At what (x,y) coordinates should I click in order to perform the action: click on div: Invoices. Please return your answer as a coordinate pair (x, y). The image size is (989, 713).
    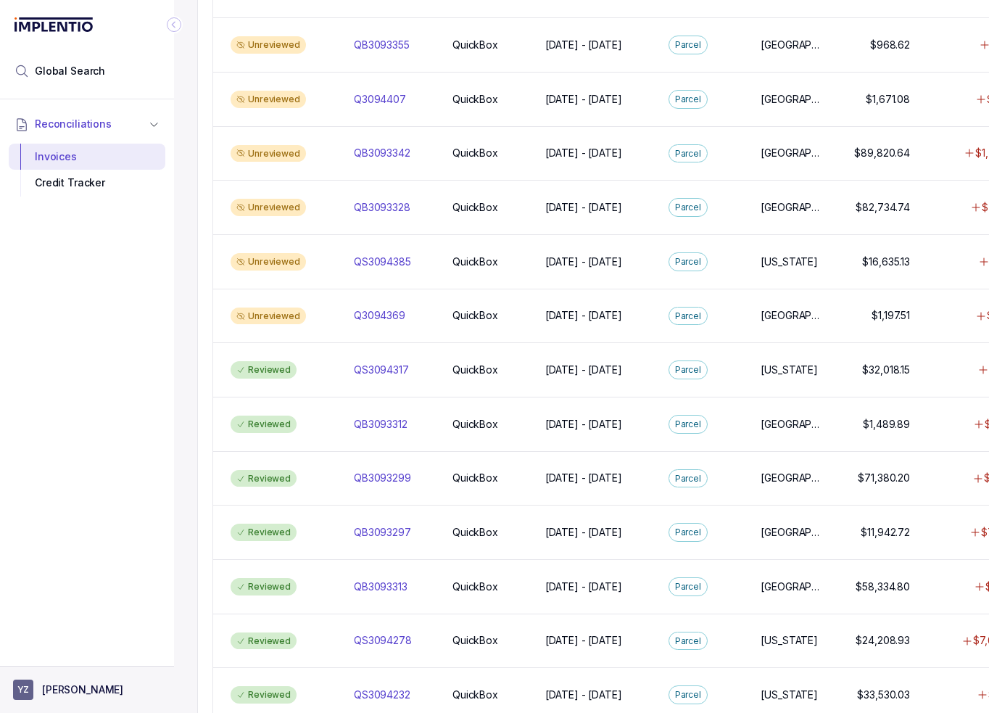
    Looking at the image, I should click on (87, 157).